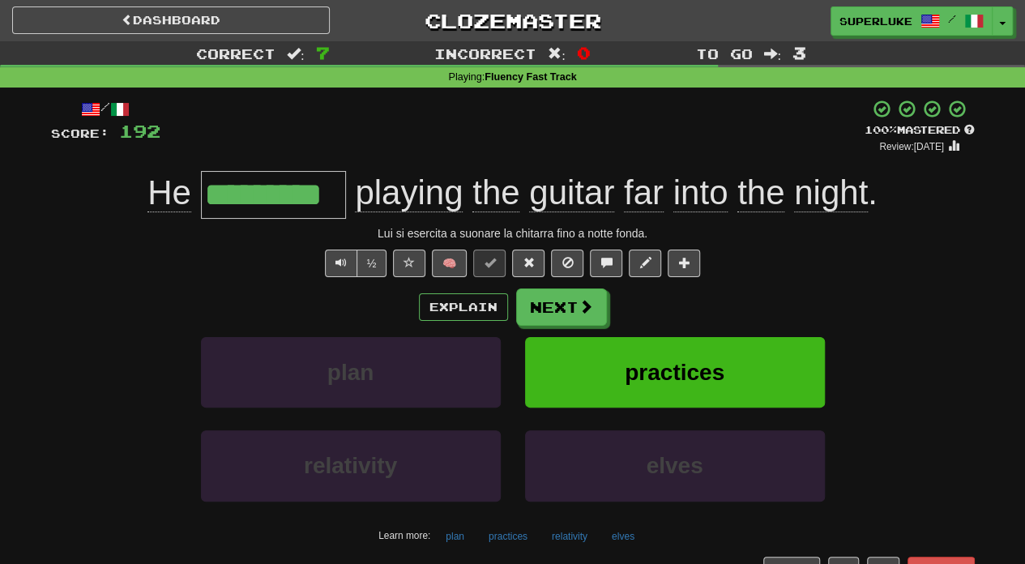 The image size is (1025, 564). What do you see at coordinates (350, 465) in the screenshot?
I see `span: relativity` at bounding box center [350, 465].